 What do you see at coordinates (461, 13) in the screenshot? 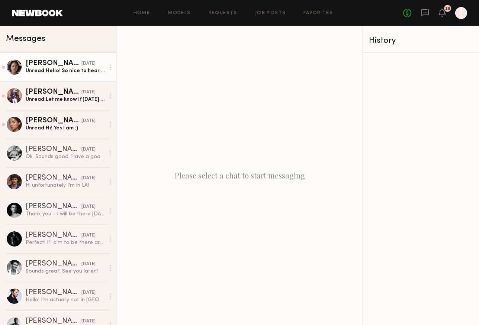
I see `a: J` at bounding box center [461, 13].